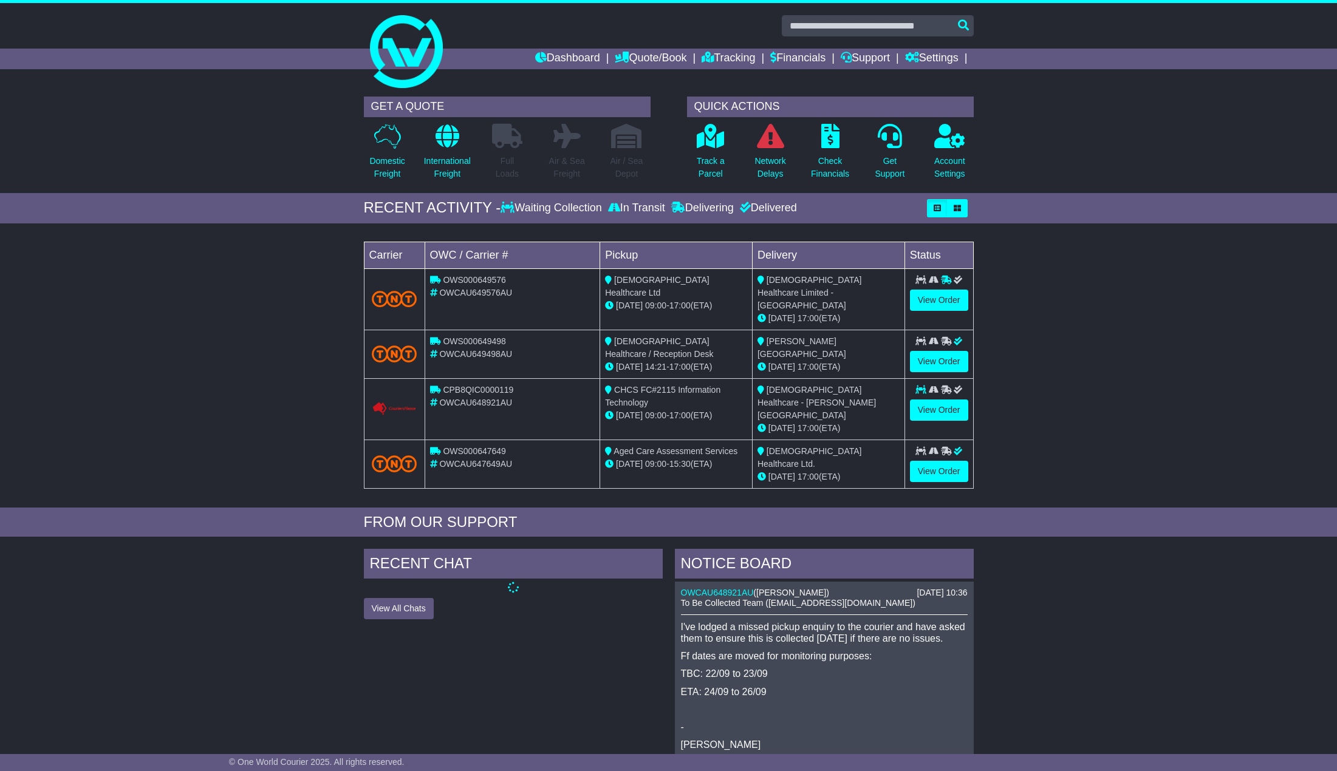  What do you see at coordinates (769, 155) in the screenshot?
I see `a: NetworkDelays` at bounding box center [769, 155].